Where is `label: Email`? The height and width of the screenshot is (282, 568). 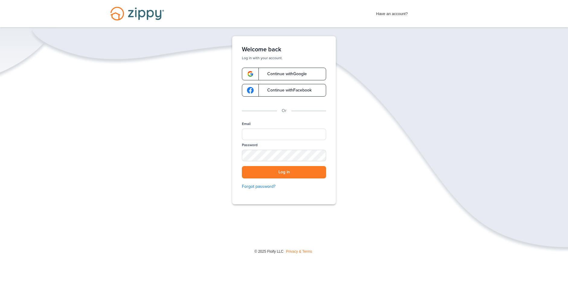 label: Email is located at coordinates (246, 124).